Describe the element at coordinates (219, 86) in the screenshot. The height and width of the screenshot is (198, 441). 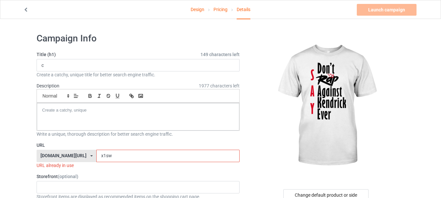
I see `span: 1977 characters left` at that location.